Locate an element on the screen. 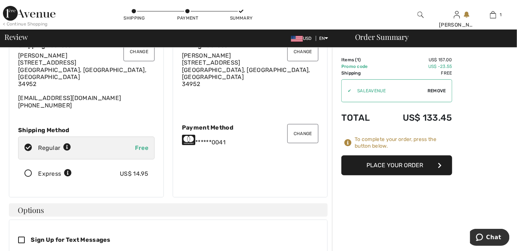  a: 1 is located at coordinates (493, 15).